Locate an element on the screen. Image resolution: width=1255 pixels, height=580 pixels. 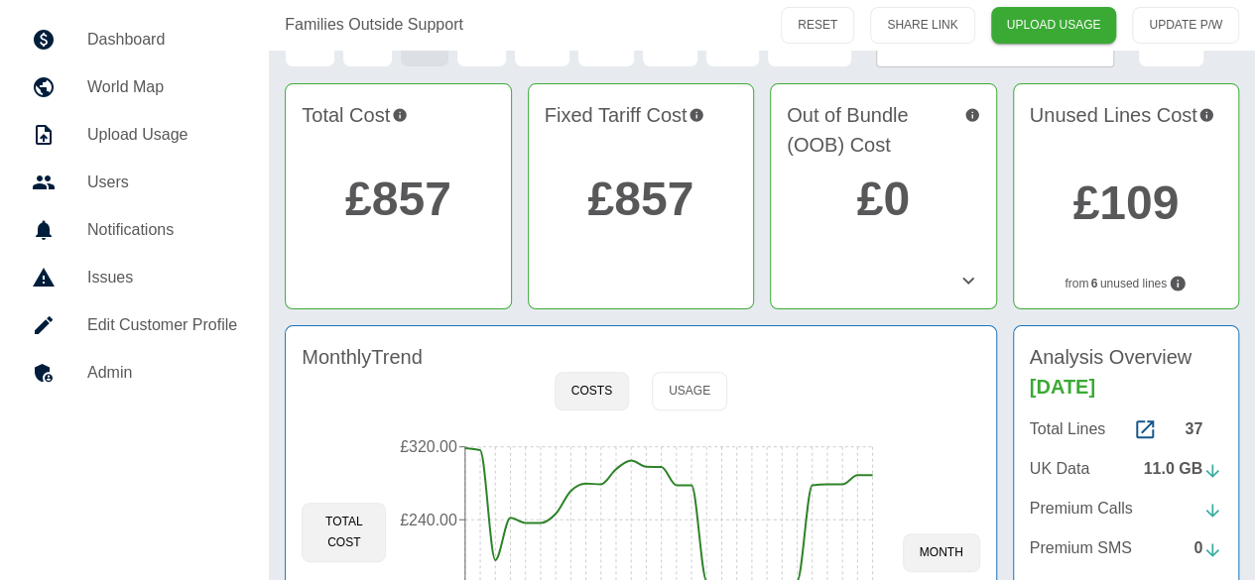
h5: World Map is located at coordinates (162, 87).